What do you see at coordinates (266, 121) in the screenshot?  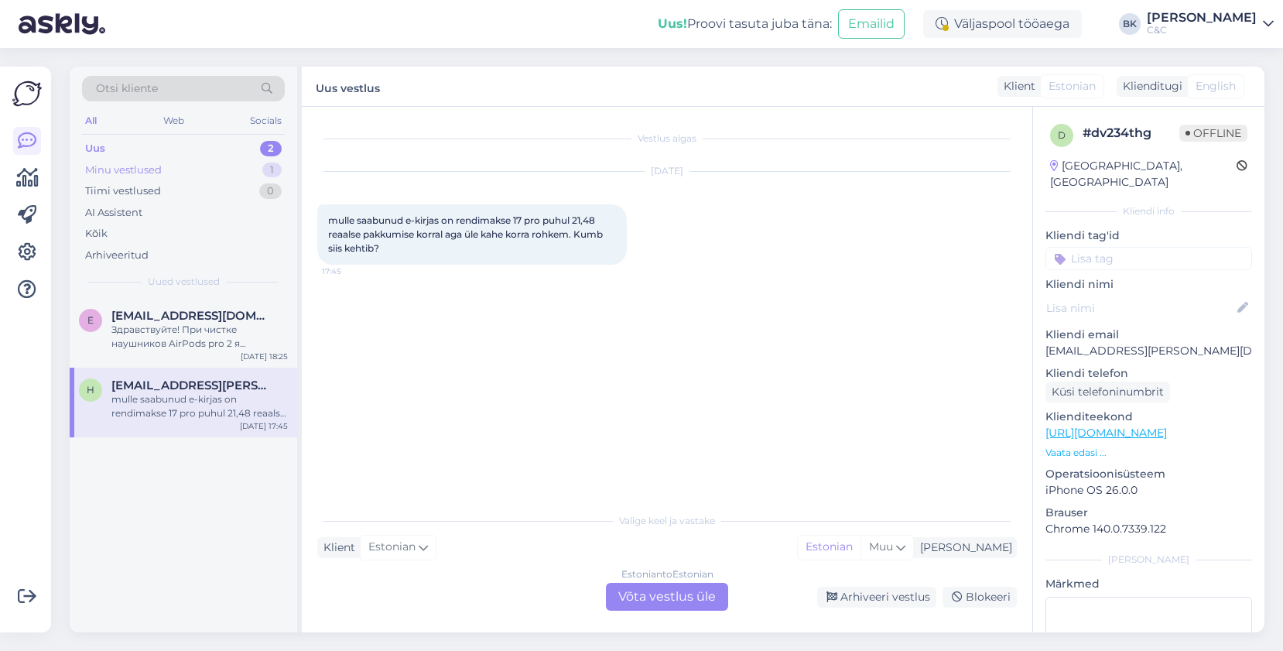 I see `div: Socials` at bounding box center [266, 121].